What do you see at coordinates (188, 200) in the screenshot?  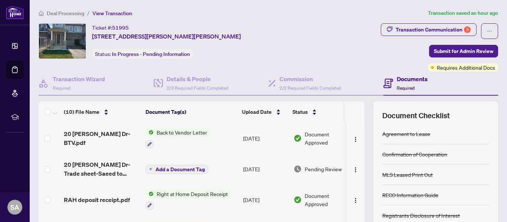 I see `button: Status IconRight at Home Deposit Receipt` at bounding box center [188, 200].